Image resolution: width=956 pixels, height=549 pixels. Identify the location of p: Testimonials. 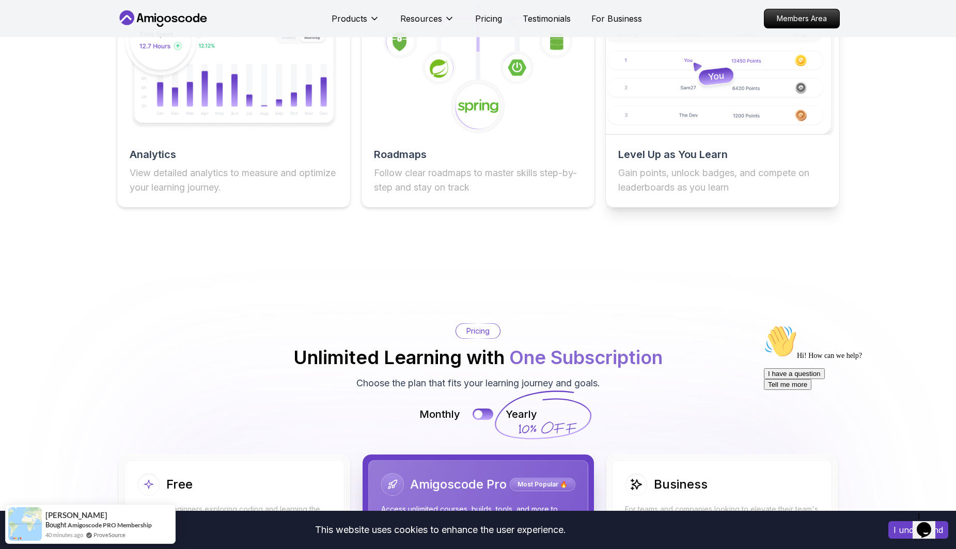
(546, 19).